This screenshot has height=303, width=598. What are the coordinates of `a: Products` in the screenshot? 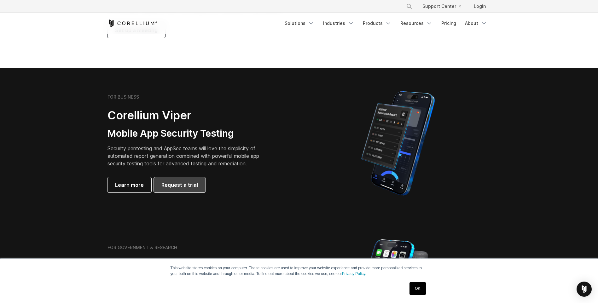 It's located at (377, 23).